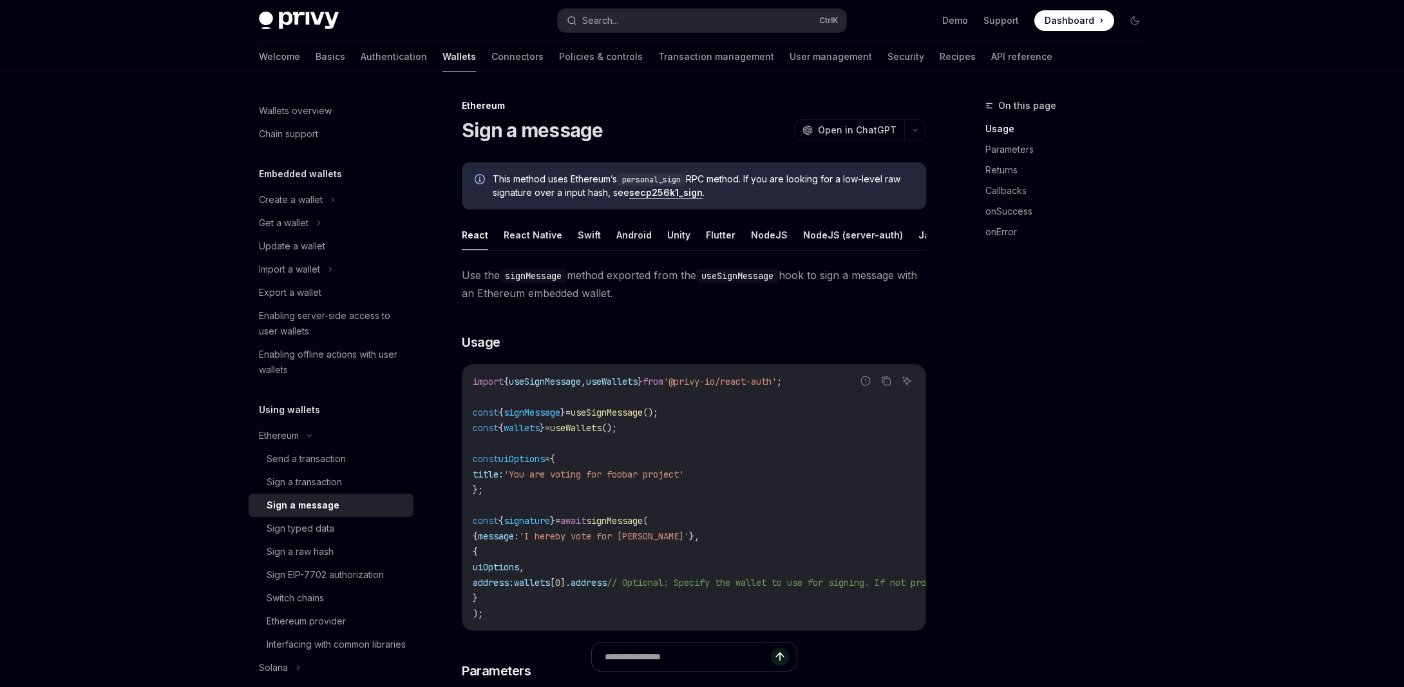 The height and width of the screenshot is (687, 1404). I want to click on div: Sign a raw hash, so click(300, 551).